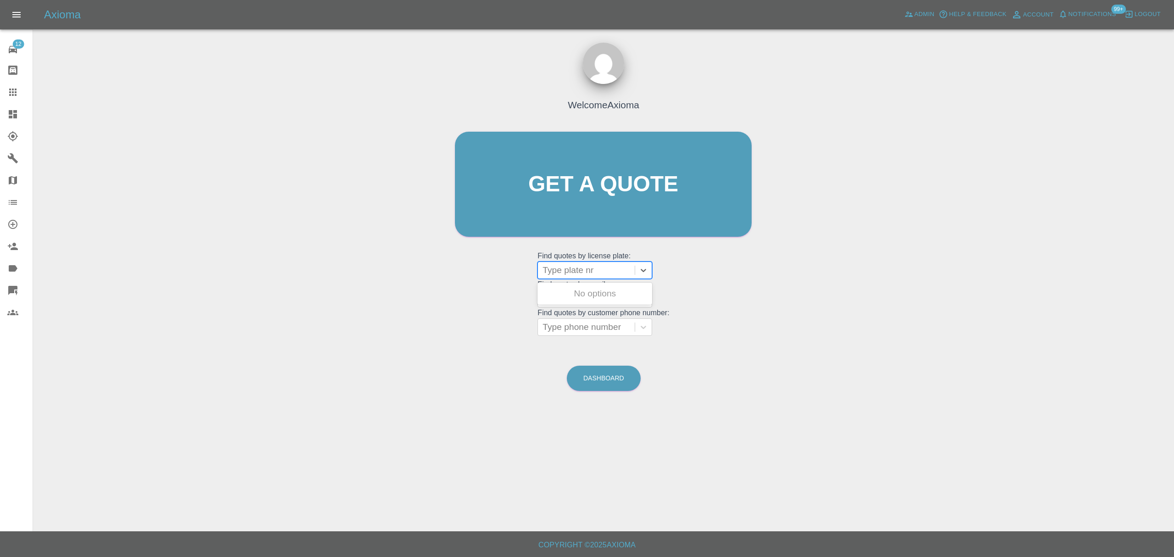 The height and width of the screenshot is (557, 1174). Describe the element at coordinates (1032, 15) in the screenshot. I see `a: Account` at that location.